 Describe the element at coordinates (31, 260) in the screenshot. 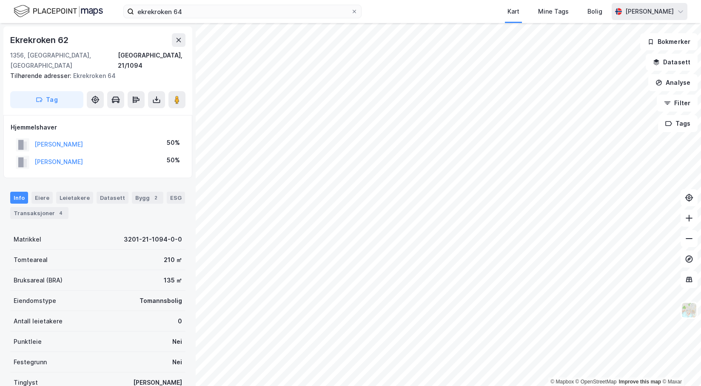

I see `div: Tomteareal` at that location.